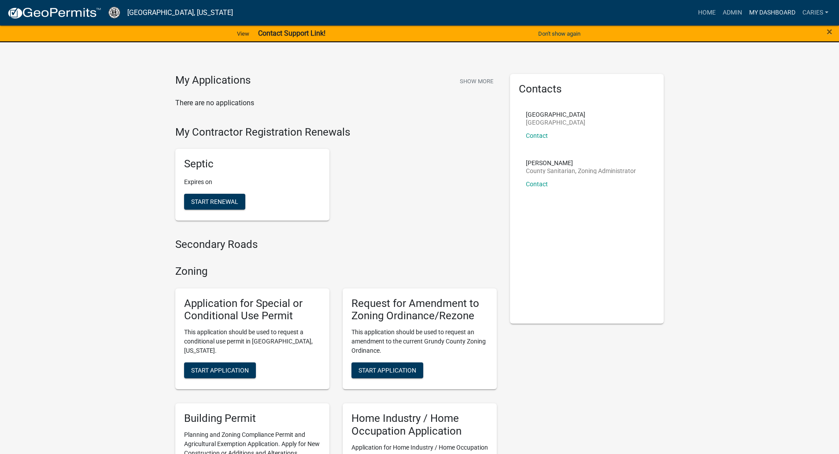 The height and width of the screenshot is (454, 839). What do you see at coordinates (114, 12) in the screenshot?
I see `img: Grundy County, Iowa` at bounding box center [114, 12].